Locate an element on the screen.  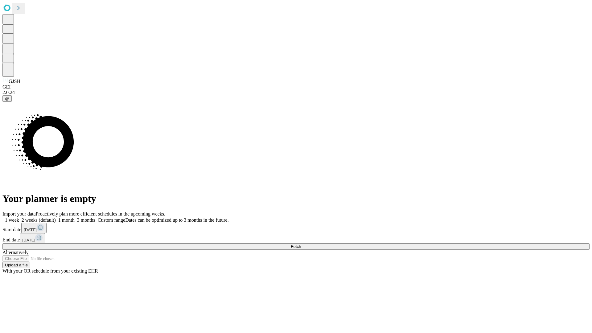
h1: Your planner is empty is located at coordinates (296, 199).